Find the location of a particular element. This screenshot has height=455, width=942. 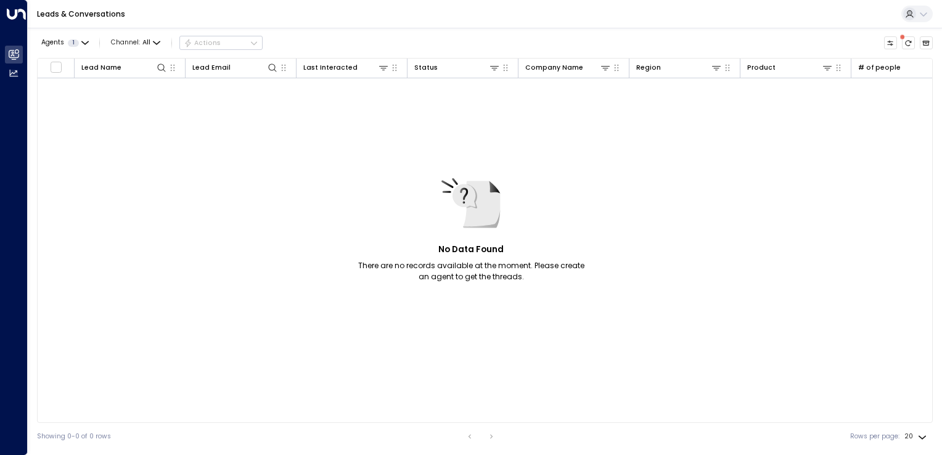

label: Rows per page: is located at coordinates (875, 437).